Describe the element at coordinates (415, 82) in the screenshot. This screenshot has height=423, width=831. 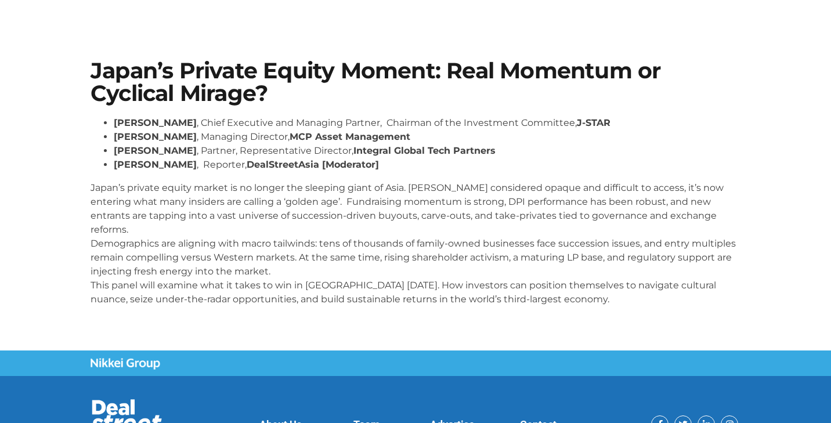
I see `h1: Japan’s Private Equity Moment: Real Momentum or Cyclical Mirage?` at that location.